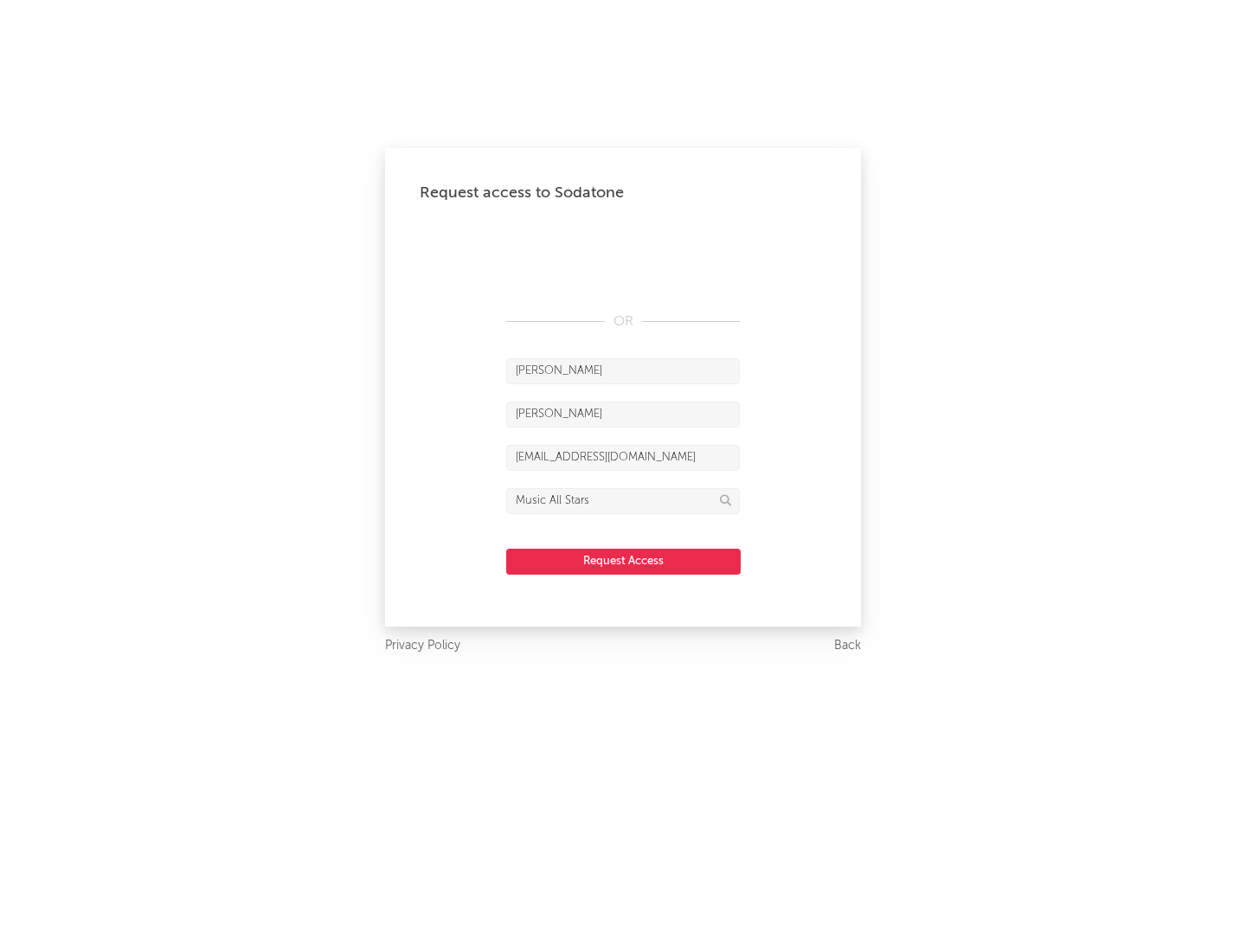 This screenshot has height=952, width=1246. Describe the element at coordinates (623, 562) in the screenshot. I see `button: Request Access` at that location.